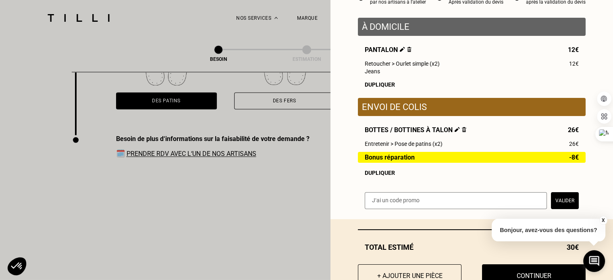 Image resolution: width=613 pixels, height=280 pixels. Describe the element at coordinates (416, 130) in the screenshot. I see `span: Bottes / Bottines à talon` at that location.